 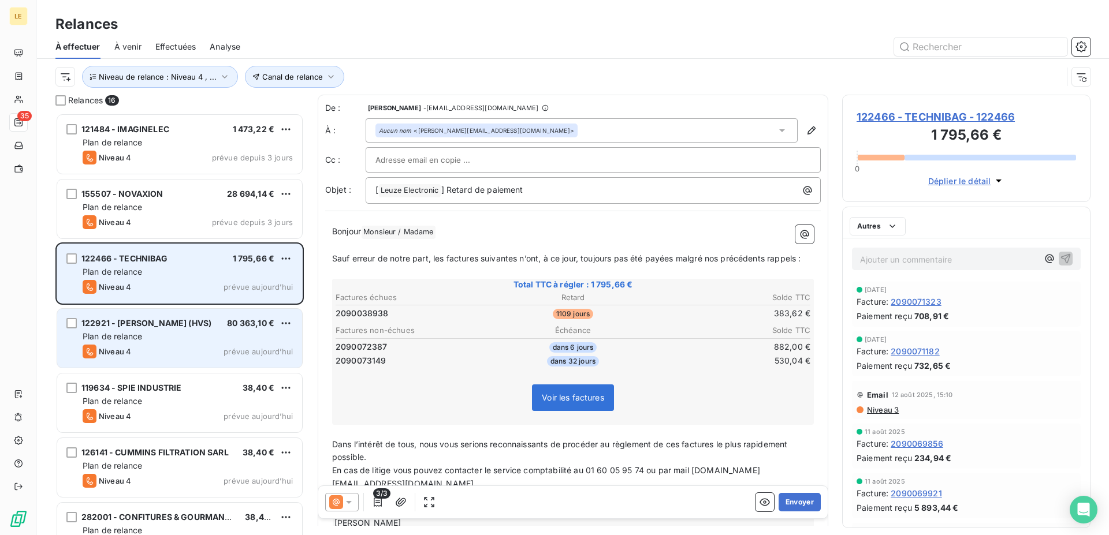 I want to click on span: 5 893,44 €, so click(x=936, y=508).